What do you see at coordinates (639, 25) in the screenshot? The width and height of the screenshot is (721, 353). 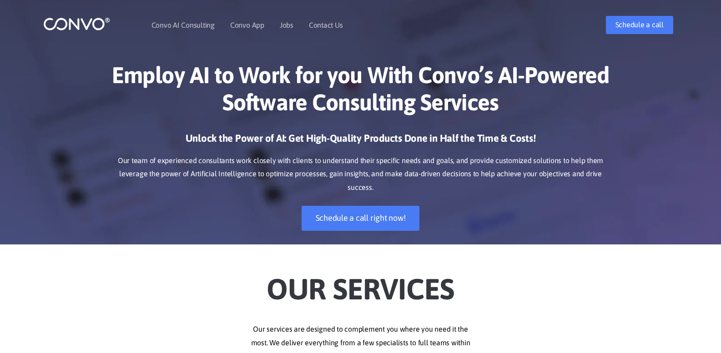 I see `a: Schedule a call` at bounding box center [639, 25].